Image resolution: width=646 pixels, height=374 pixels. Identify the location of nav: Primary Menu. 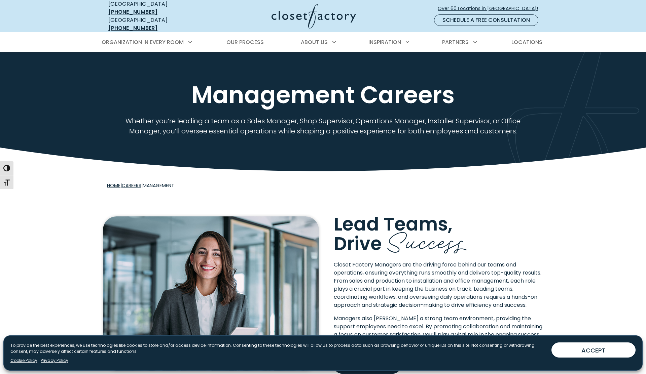
(323, 42).